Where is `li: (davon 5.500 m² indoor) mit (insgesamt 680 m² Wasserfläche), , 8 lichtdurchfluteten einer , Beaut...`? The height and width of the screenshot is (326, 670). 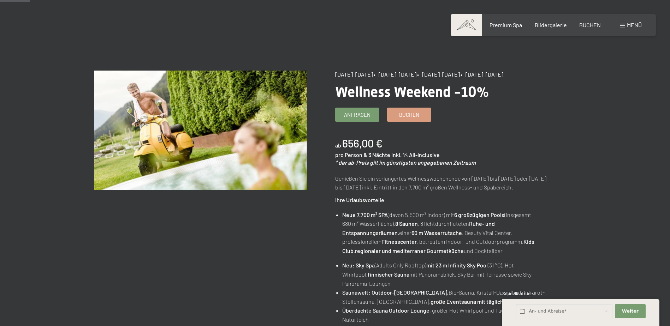 li: (davon 5.500 m² indoor) mit (insgesamt 680 m² Wasserfläche), , 8 lichtdurchfluteten einer , Beaut... is located at coordinates (445, 233).